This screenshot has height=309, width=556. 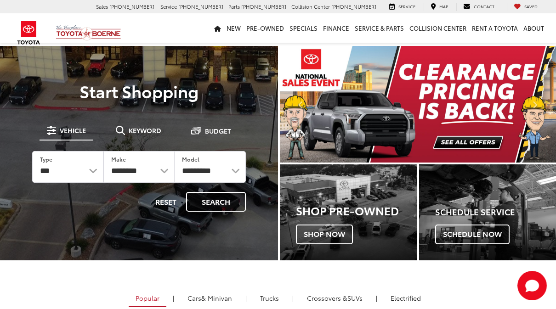 I want to click on a: Popular, so click(x=148, y=299).